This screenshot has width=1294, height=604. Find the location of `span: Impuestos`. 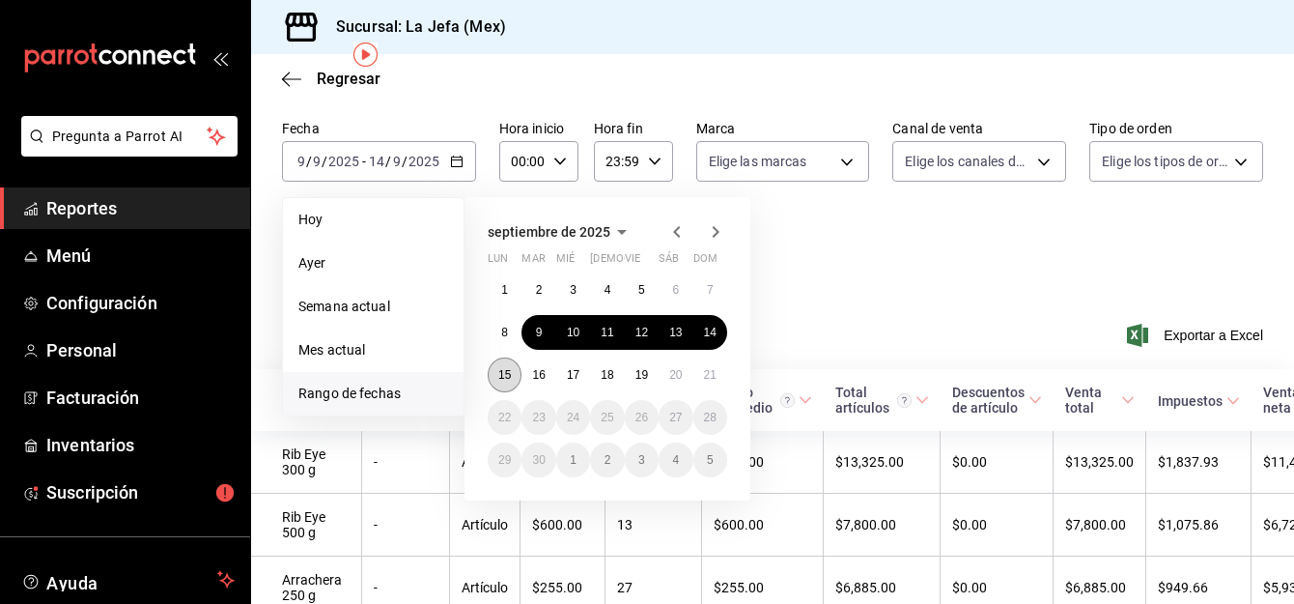

span: Impuestos is located at coordinates (1199, 401).